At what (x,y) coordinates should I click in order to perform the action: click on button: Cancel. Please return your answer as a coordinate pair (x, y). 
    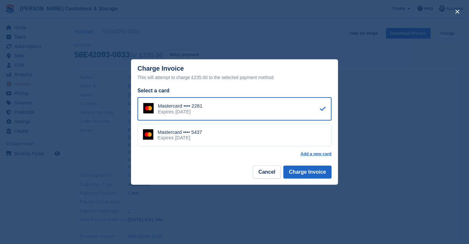
    Looking at the image, I should click on (267, 172).